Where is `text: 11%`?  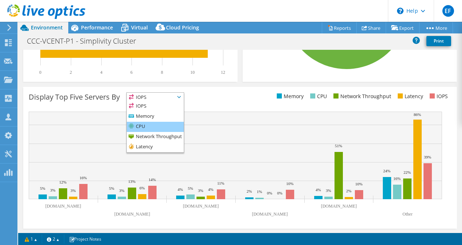 text: 11% is located at coordinates (221, 183).